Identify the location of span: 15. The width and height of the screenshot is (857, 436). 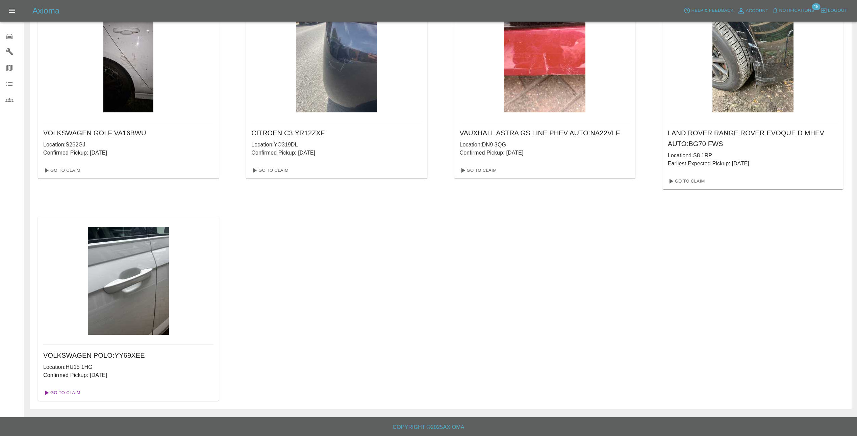
(815, 7).